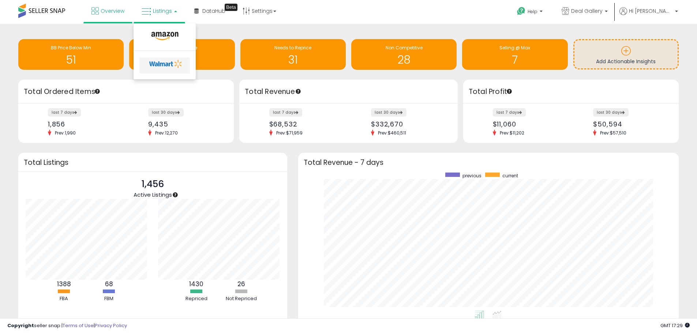 Image resolution: width=697 pixels, height=333 pixels. What do you see at coordinates (675, 326) in the screenshot?
I see `span: 2025-09-8 17:29 GMT` at bounding box center [675, 326].